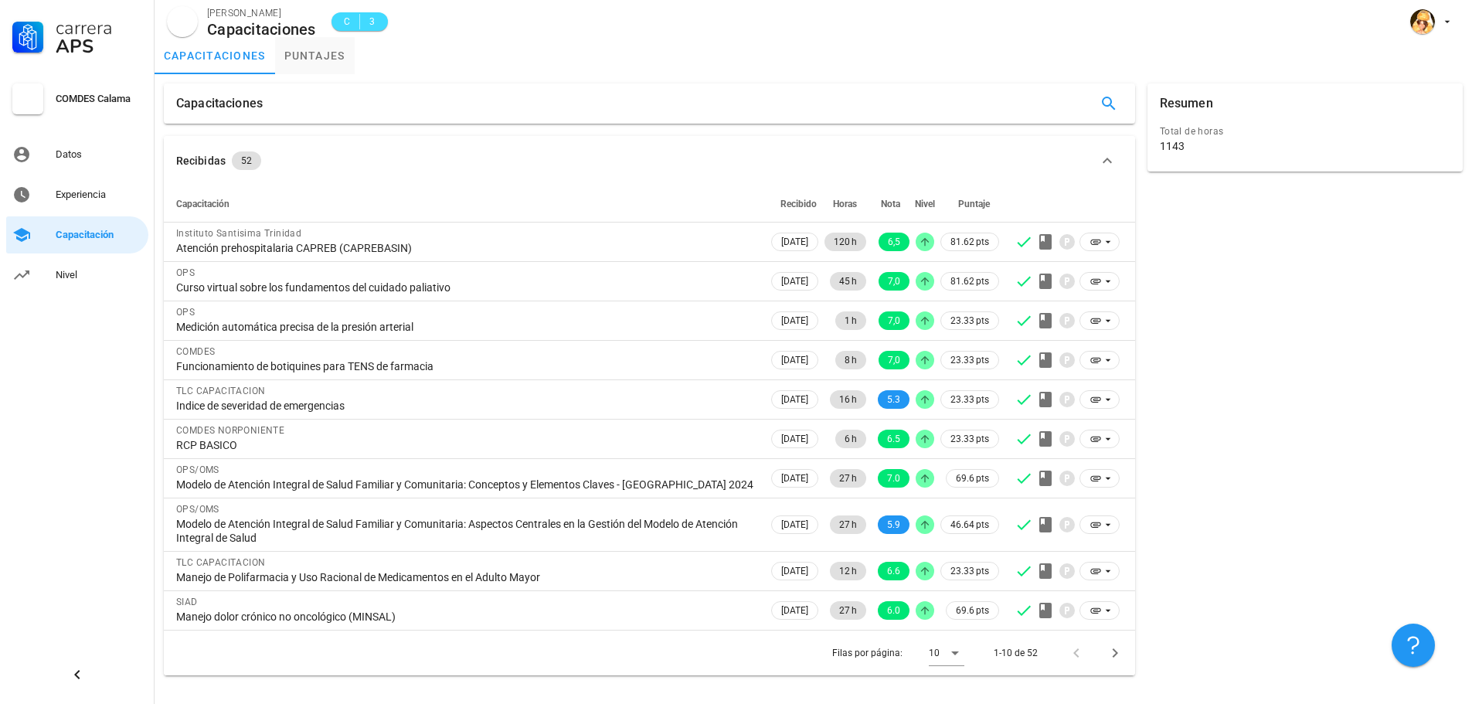 The image size is (1472, 704). Describe the element at coordinates (372, 22) in the screenshot. I see `span: 3` at that location.